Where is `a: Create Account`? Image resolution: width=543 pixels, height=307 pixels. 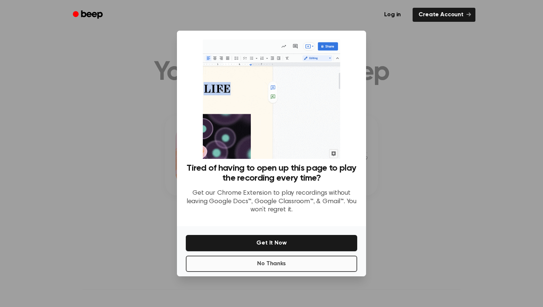
a: Create Account is located at coordinates (444, 15).